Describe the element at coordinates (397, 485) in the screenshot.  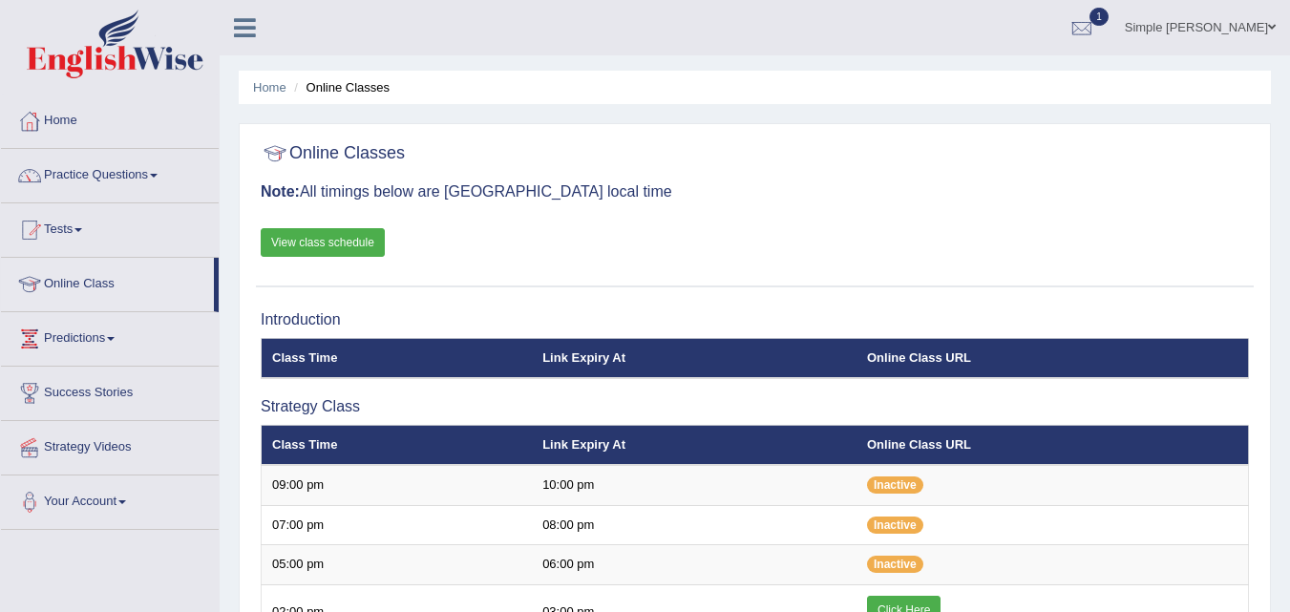
I see `td: 09:00 pm` at that location.